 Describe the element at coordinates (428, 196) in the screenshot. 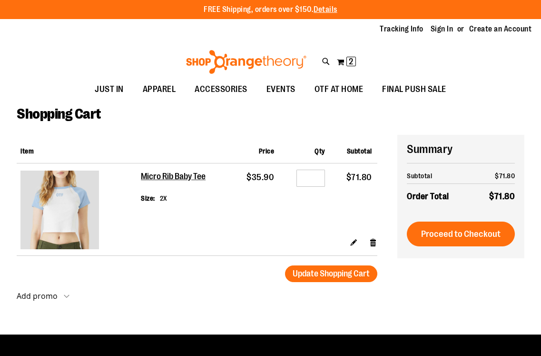

I see `strong: Order Total` at that location.